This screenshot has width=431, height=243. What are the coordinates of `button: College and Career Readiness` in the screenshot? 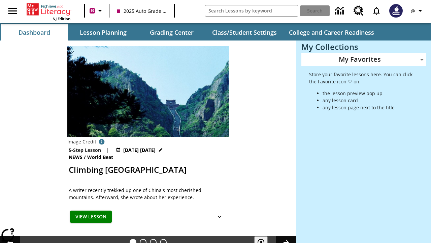 It's located at (332, 32).